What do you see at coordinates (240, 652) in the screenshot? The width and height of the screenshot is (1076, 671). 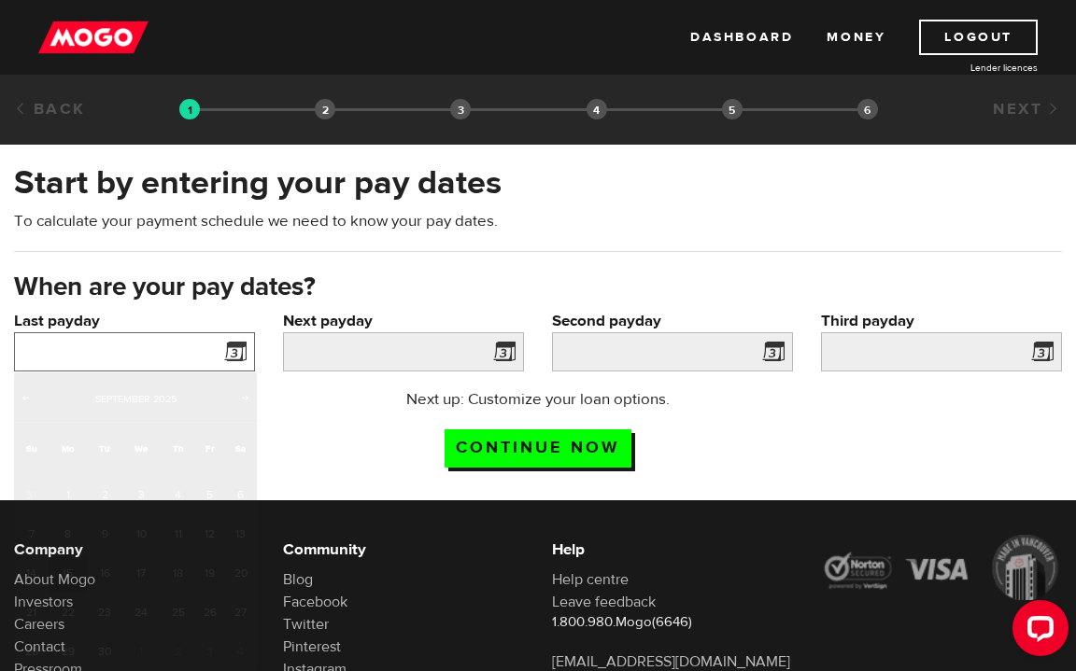 I see `span: 4` at bounding box center [240, 652].